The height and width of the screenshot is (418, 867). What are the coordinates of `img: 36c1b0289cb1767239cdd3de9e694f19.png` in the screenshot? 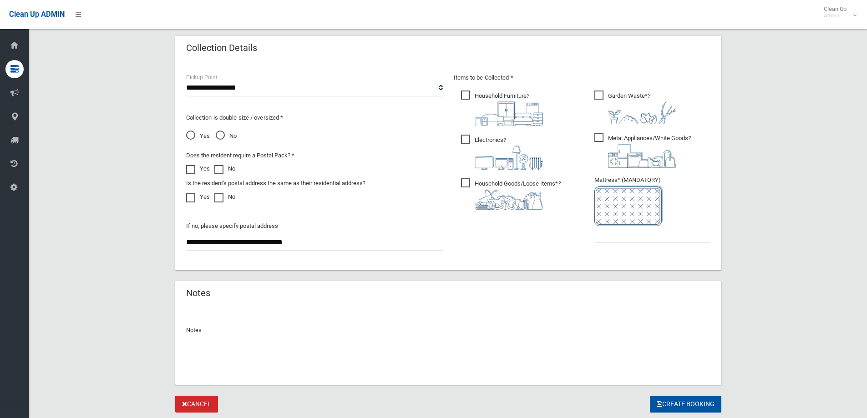 It's located at (642, 156).